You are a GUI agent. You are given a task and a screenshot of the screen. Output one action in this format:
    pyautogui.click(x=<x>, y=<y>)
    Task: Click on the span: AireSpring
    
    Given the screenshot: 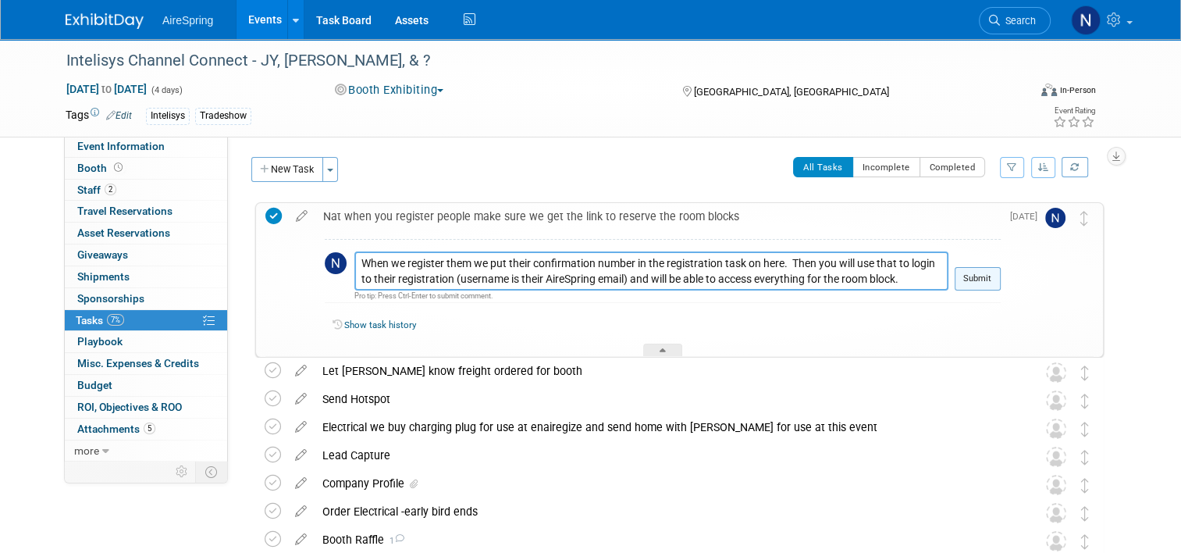 What is the action you would take?
    pyautogui.click(x=187, y=20)
    